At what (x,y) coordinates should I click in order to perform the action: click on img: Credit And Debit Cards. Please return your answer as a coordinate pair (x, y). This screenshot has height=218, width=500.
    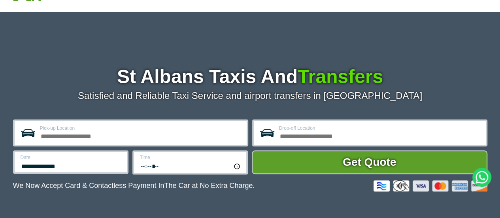
    Looking at the image, I should click on (430, 186).